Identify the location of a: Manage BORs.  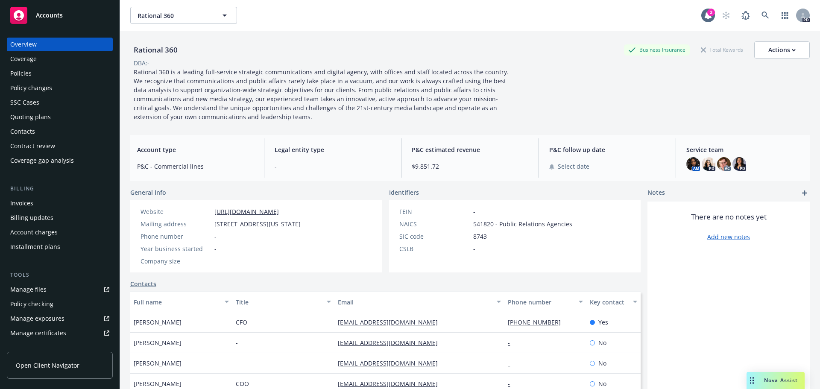
(60, 347).